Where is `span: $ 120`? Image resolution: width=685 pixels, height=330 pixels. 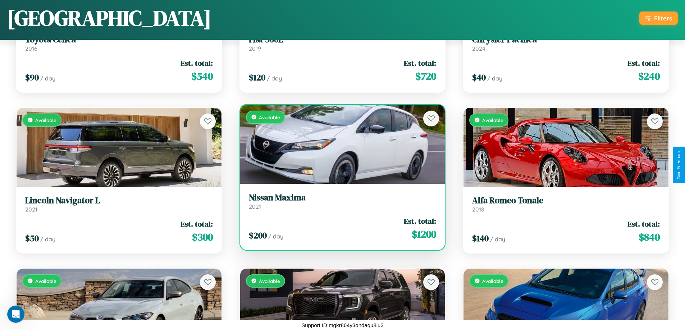 span: $ 120 is located at coordinates (257, 77).